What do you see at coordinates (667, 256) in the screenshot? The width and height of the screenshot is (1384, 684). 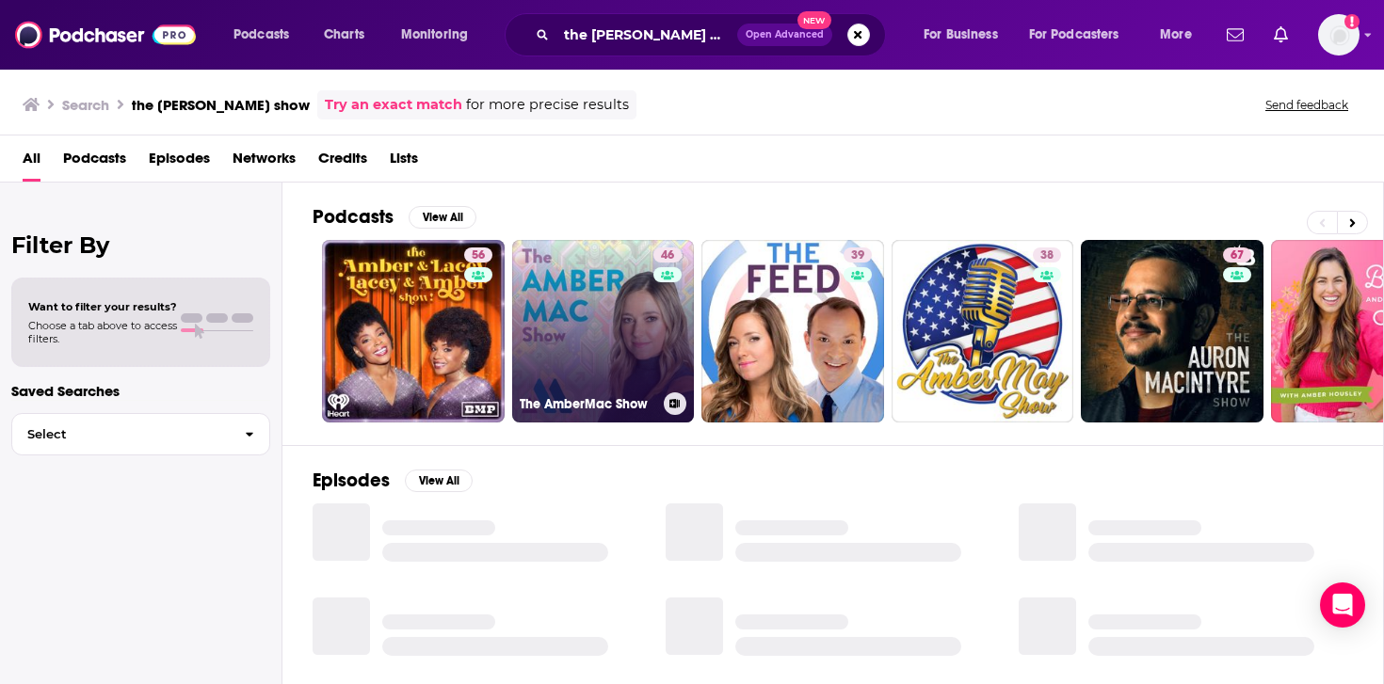 I see `span: 46` at bounding box center [667, 256].